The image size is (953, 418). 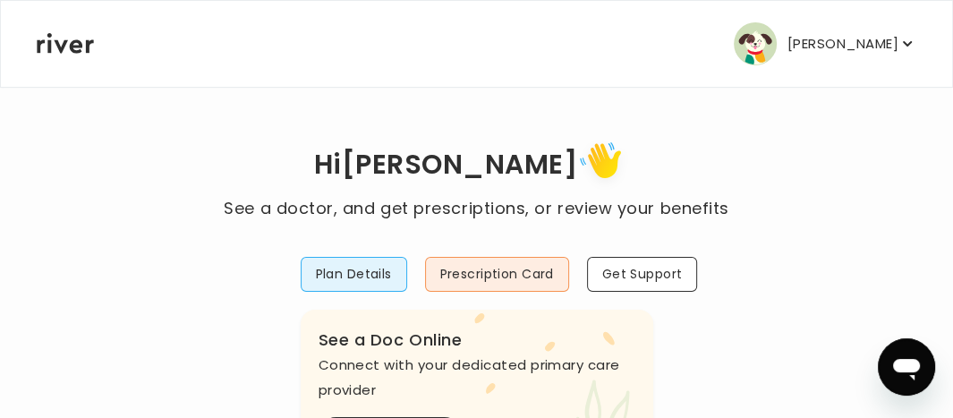 What do you see at coordinates (477, 340) in the screenshot?
I see `h3: See a Doc Online` at bounding box center [477, 340].